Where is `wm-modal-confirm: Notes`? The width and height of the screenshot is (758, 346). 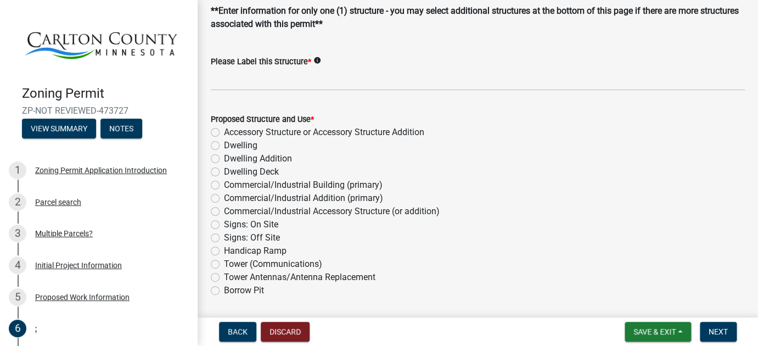 wm-modal-confirm: Notes is located at coordinates (121, 129).